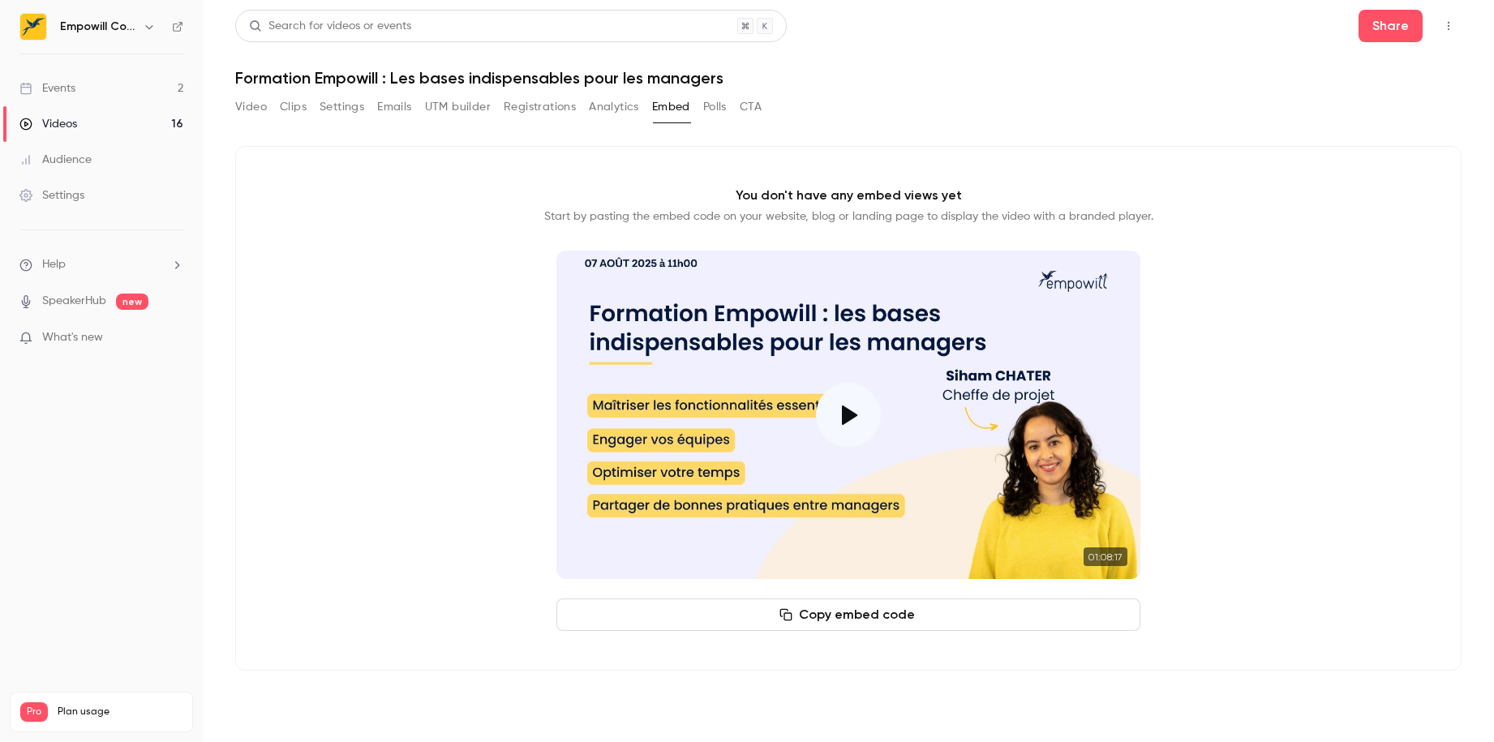  What do you see at coordinates (539, 107) in the screenshot?
I see `button: Registrations` at bounding box center [539, 107].